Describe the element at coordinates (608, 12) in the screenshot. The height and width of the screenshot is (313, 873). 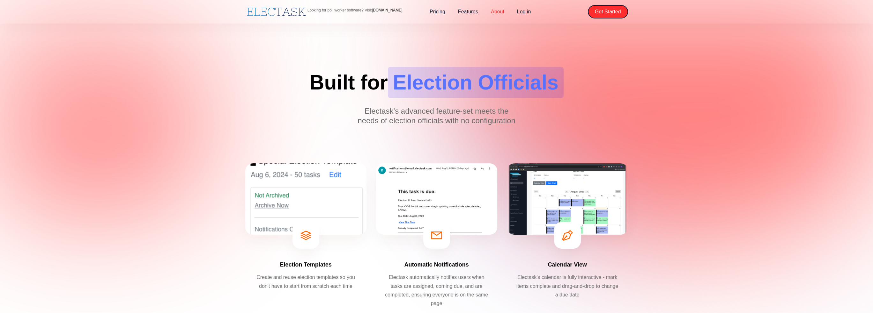
I see `a: Get Started` at that location.